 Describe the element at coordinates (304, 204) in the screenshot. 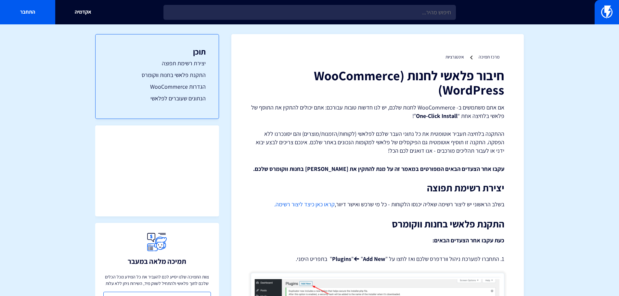

I see `a: קראו כאן כיצד ליצור רשימה.` at that location.